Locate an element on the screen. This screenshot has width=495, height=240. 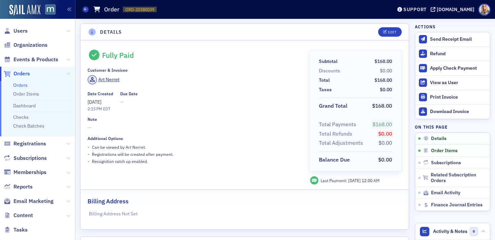
div: Total Refunds is located at coordinates (335, 134).